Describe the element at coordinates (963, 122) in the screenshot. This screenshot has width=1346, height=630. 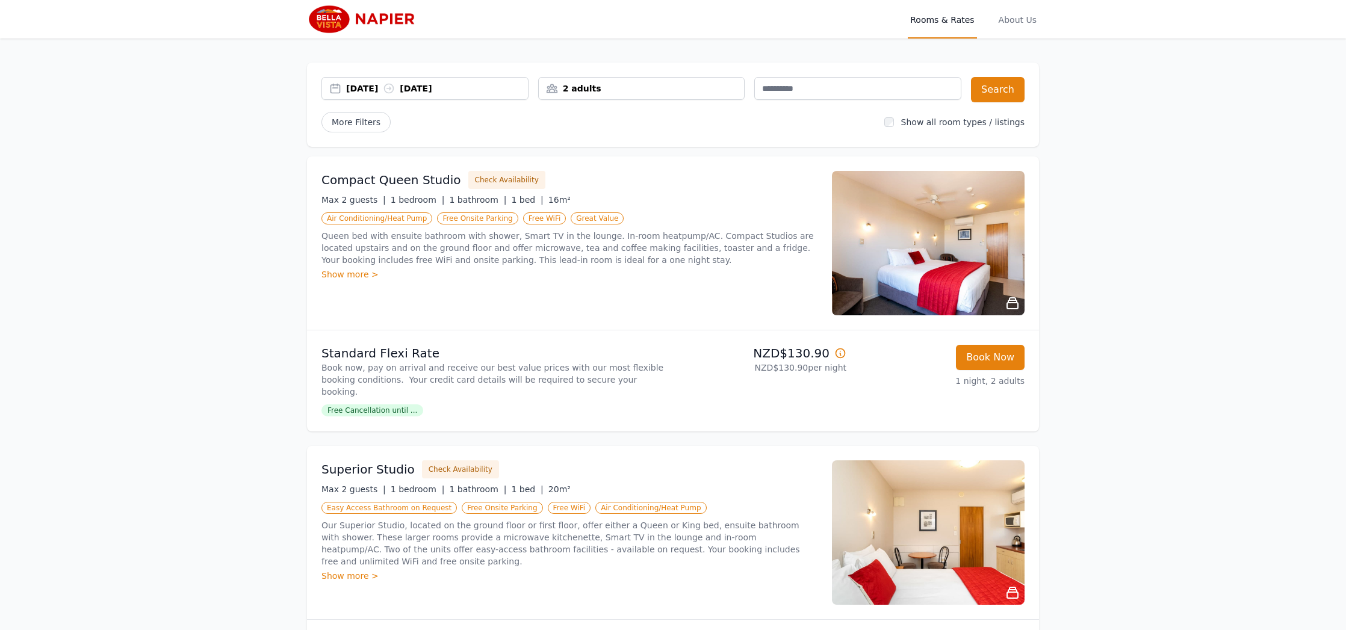
I see `label: Show all room types / listings` at that location.